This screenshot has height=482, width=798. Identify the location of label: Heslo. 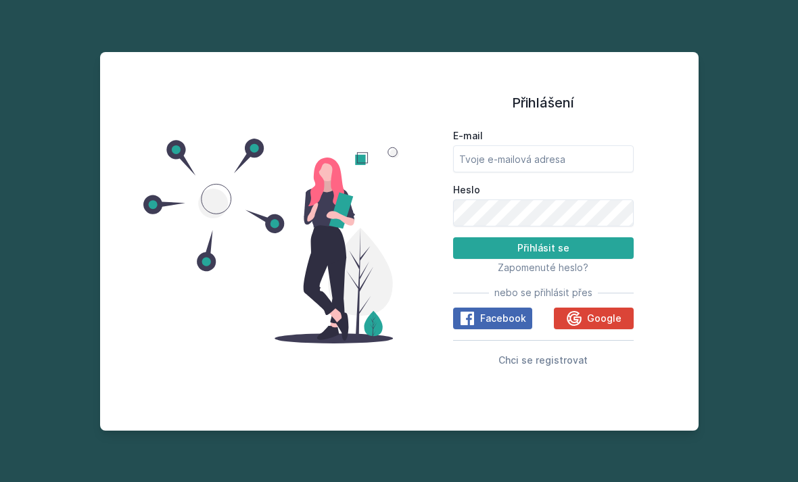
(543, 190).